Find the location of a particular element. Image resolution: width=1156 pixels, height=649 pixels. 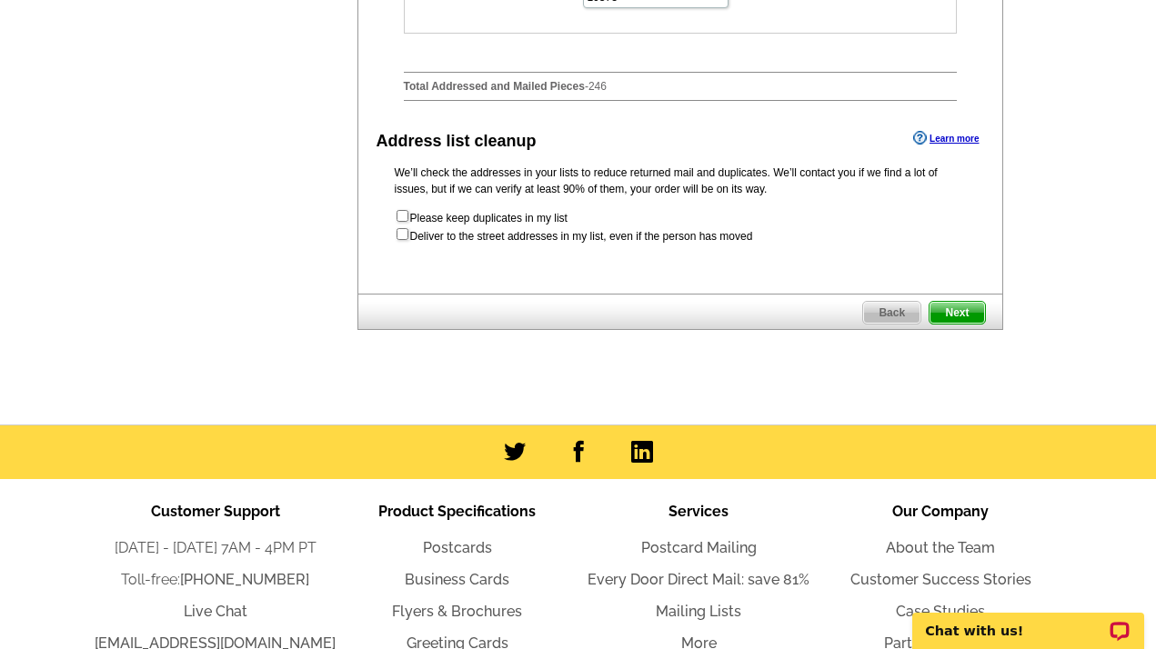

a: Customer Success Stories is located at coordinates (940, 579).